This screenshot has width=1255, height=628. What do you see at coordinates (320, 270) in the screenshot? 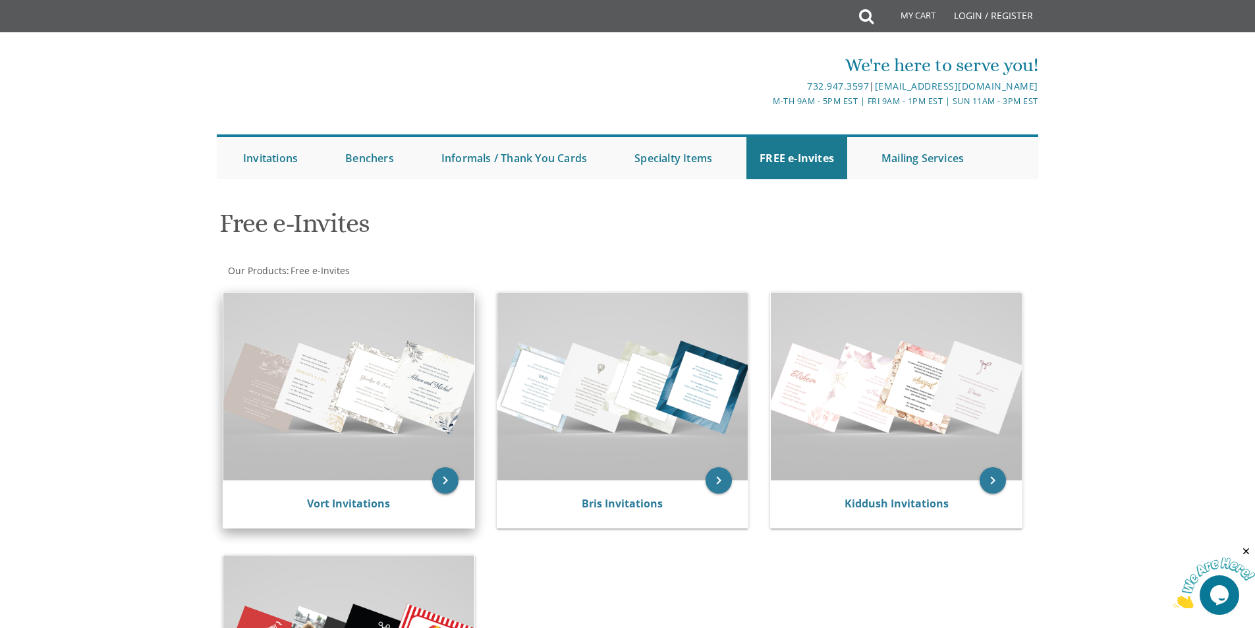
I see `a: Free e-Invites` at bounding box center [320, 270].